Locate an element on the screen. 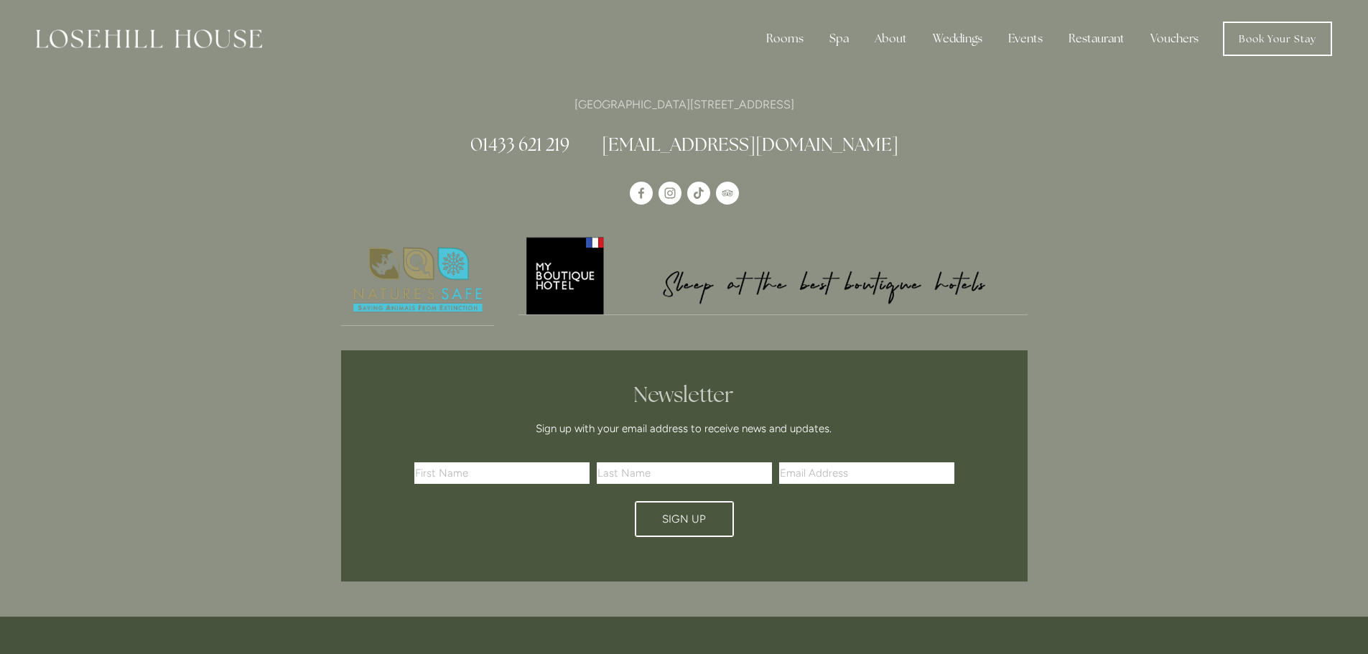 Image resolution: width=1368 pixels, height=654 pixels. div: Weddings is located at coordinates (957, 39).